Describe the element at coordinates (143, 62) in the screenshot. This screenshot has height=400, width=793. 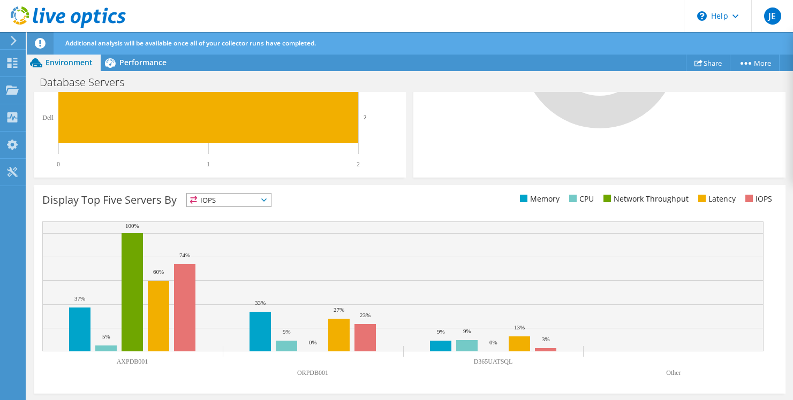
I see `span: Performance` at that location.